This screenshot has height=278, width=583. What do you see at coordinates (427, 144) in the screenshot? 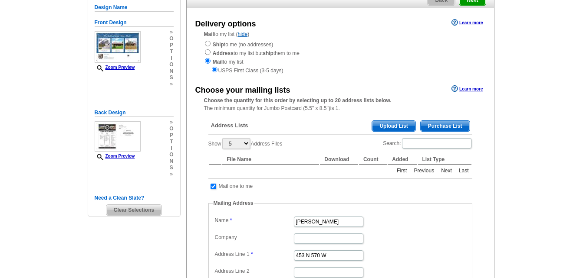
I see `label: Search:` at bounding box center [427, 144].